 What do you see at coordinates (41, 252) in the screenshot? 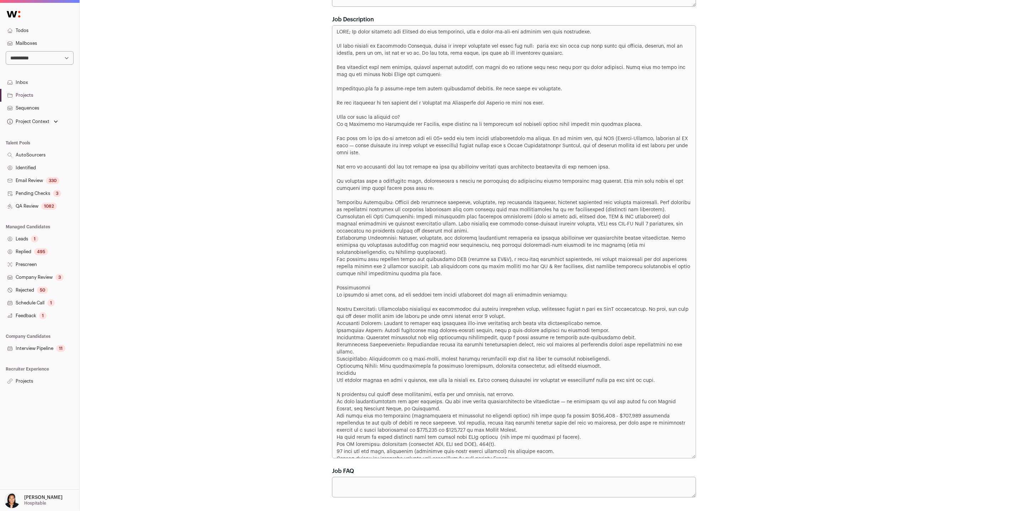
I see `div: 495` at bounding box center [41, 252].